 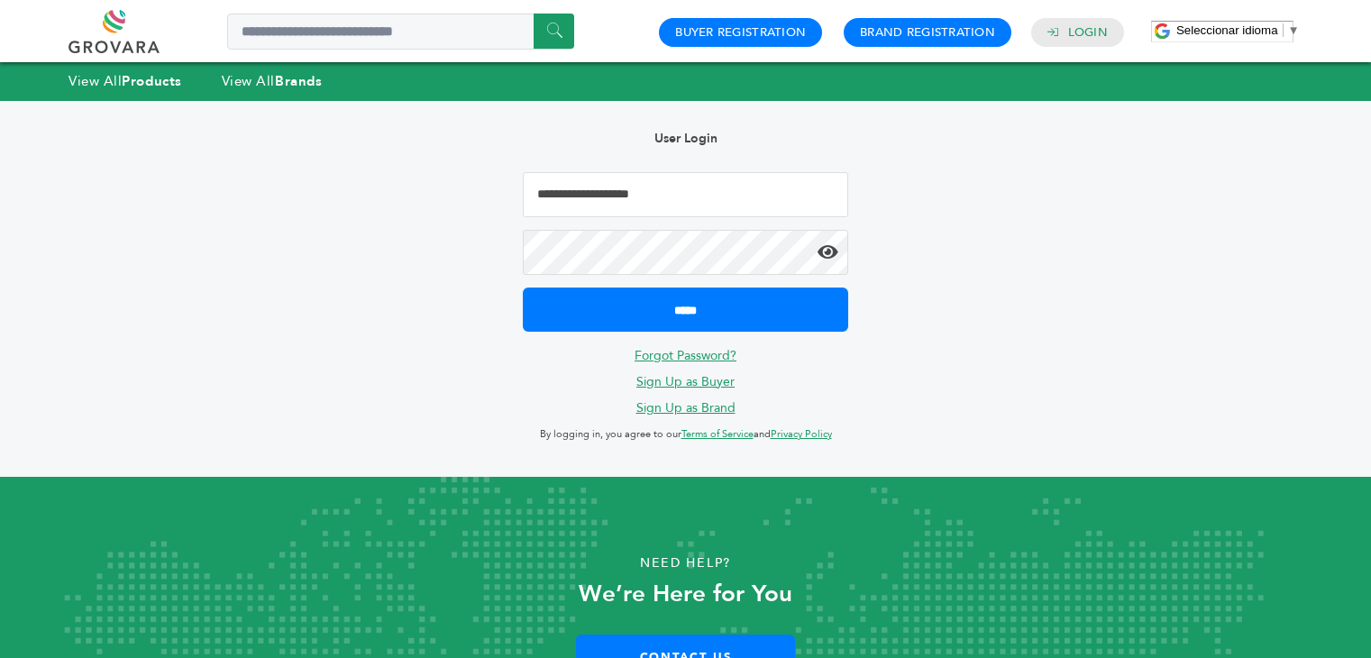 What do you see at coordinates (151, 81) in the screenshot?
I see `strong: Products` at bounding box center [151, 81].